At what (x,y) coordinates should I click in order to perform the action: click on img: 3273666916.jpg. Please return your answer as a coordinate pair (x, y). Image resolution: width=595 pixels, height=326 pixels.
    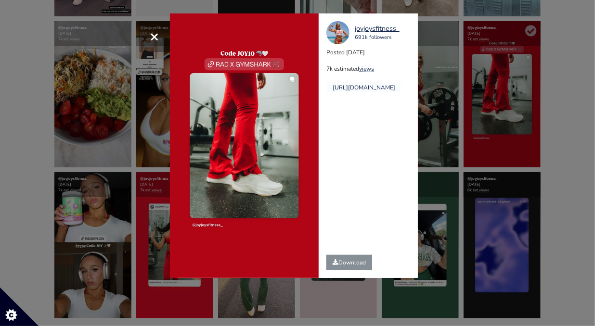
    Looking at the image, I should click on (338, 33).